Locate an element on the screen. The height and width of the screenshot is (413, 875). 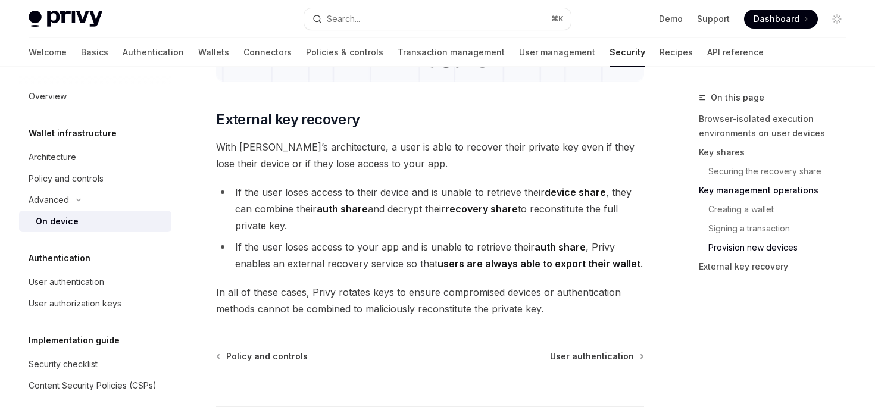
div: On device is located at coordinates (57, 222).